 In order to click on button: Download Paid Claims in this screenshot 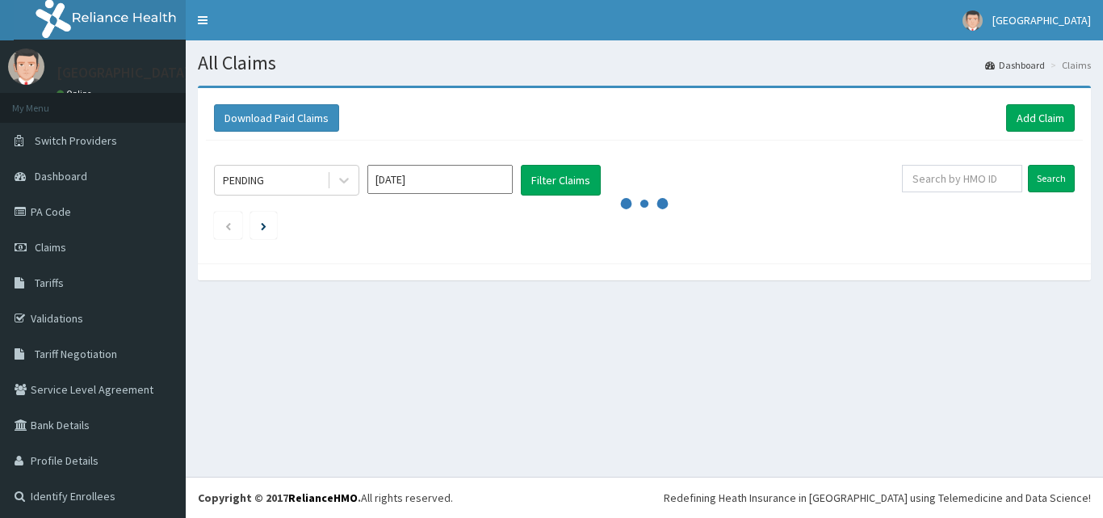, I will do `click(276, 118)`.